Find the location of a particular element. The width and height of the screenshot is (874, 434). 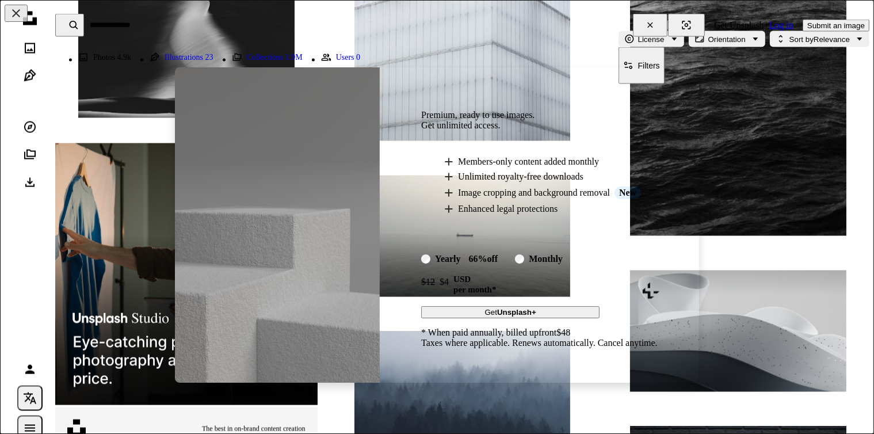

li: Image cropping and background removal is located at coordinates (551, 193).